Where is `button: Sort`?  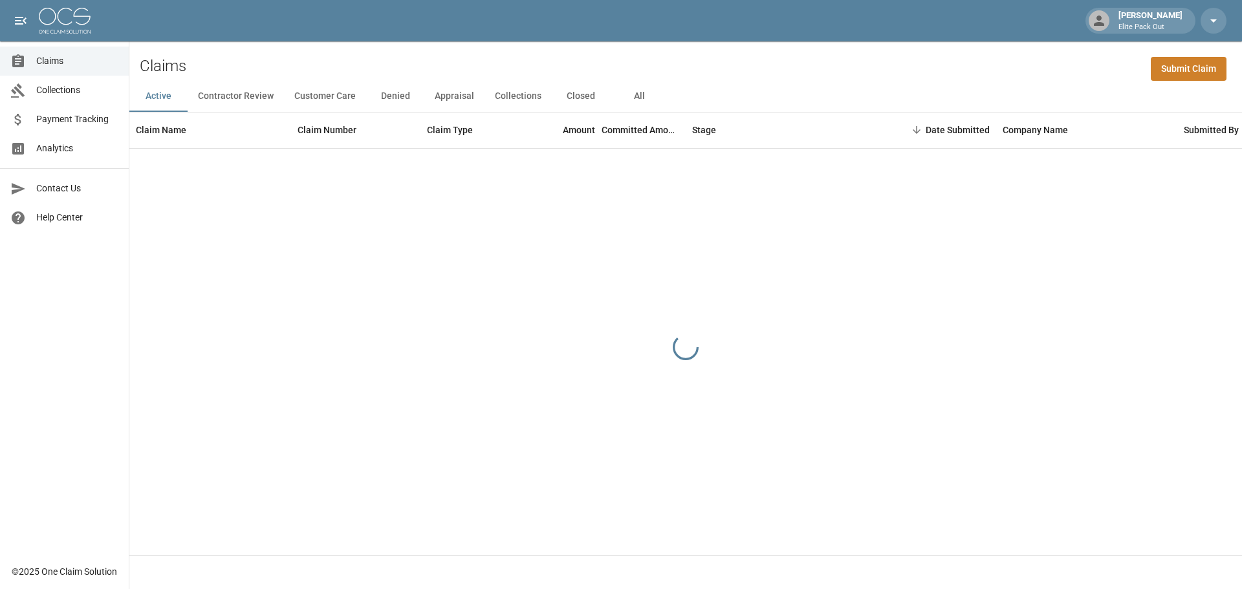
button: Sort is located at coordinates (916, 130).